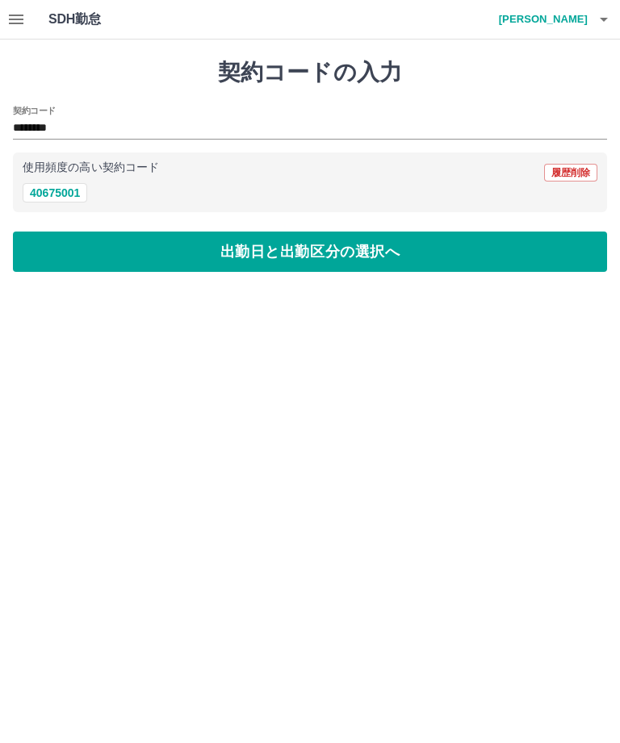  I want to click on h1: 契約コードの入力, so click(310, 73).